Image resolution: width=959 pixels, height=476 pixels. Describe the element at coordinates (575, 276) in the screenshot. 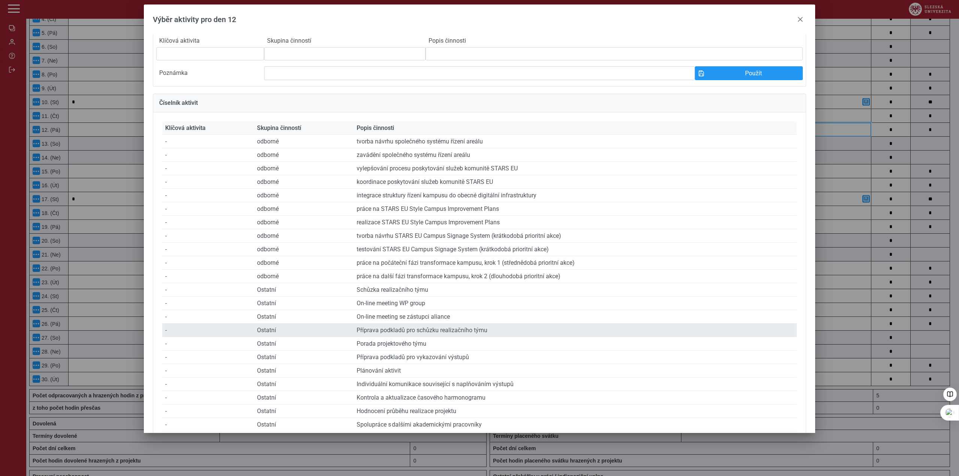

I see `td: práce na další fázi transformace kampusu, krok 2 (dlouhodobá prioritní akce)` at that location.